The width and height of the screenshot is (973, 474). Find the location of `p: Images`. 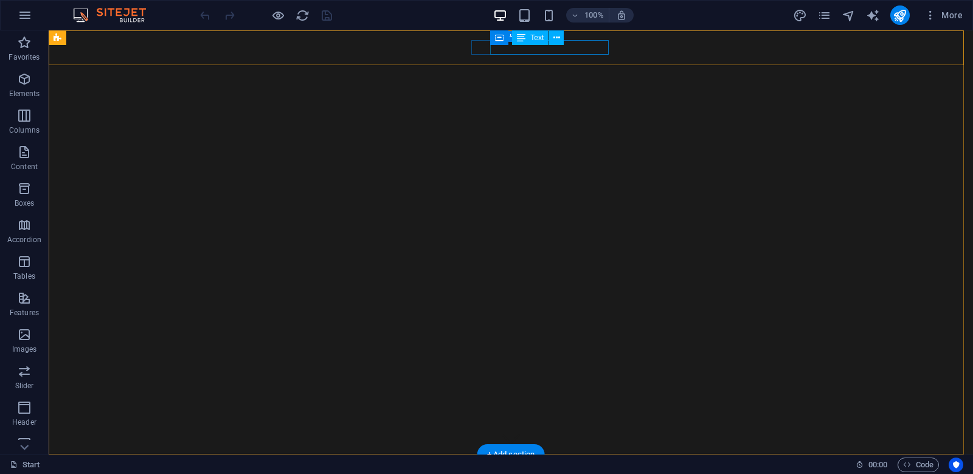

p: Images is located at coordinates (24, 349).